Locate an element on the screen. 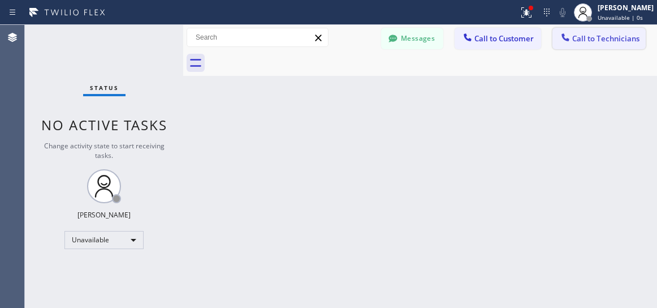  span: No active tasks is located at coordinates (104, 124).